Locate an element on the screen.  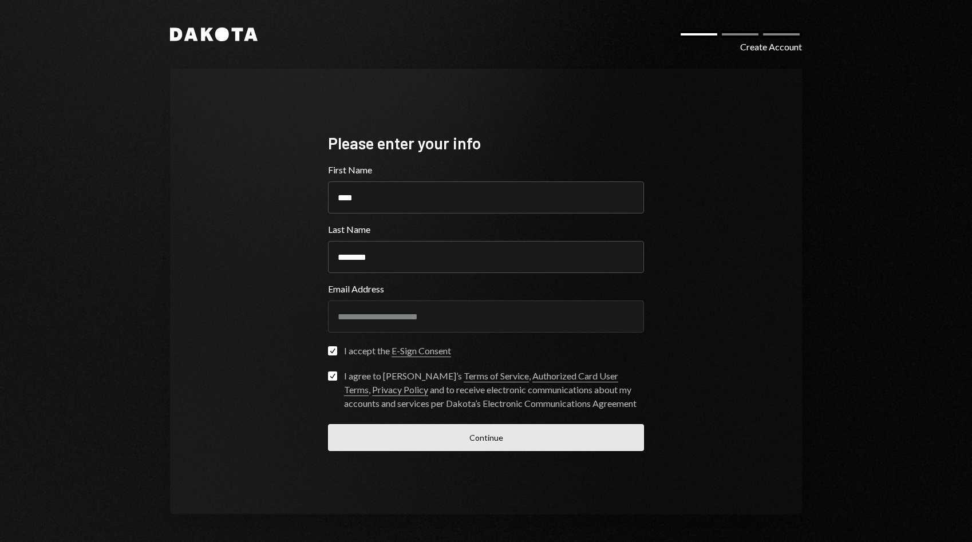
label: First Name is located at coordinates (486, 170).